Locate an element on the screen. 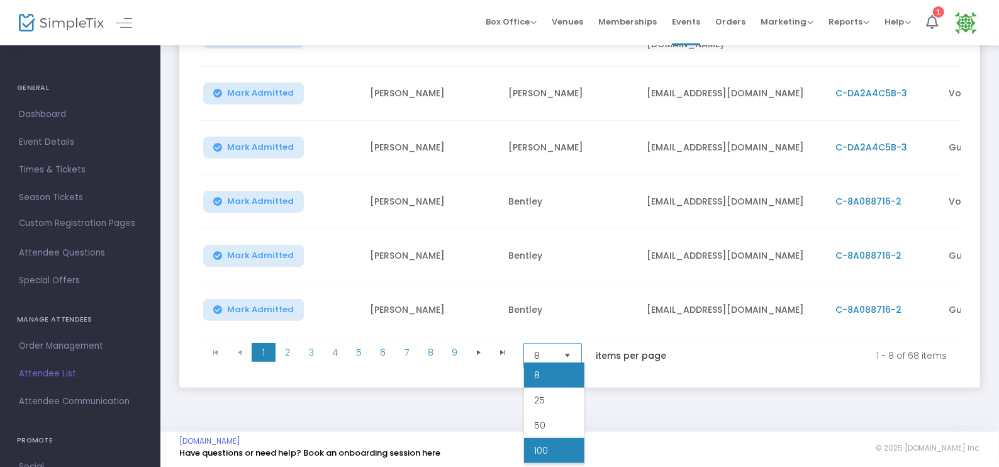  span: Page 7 is located at coordinates (407, 352).